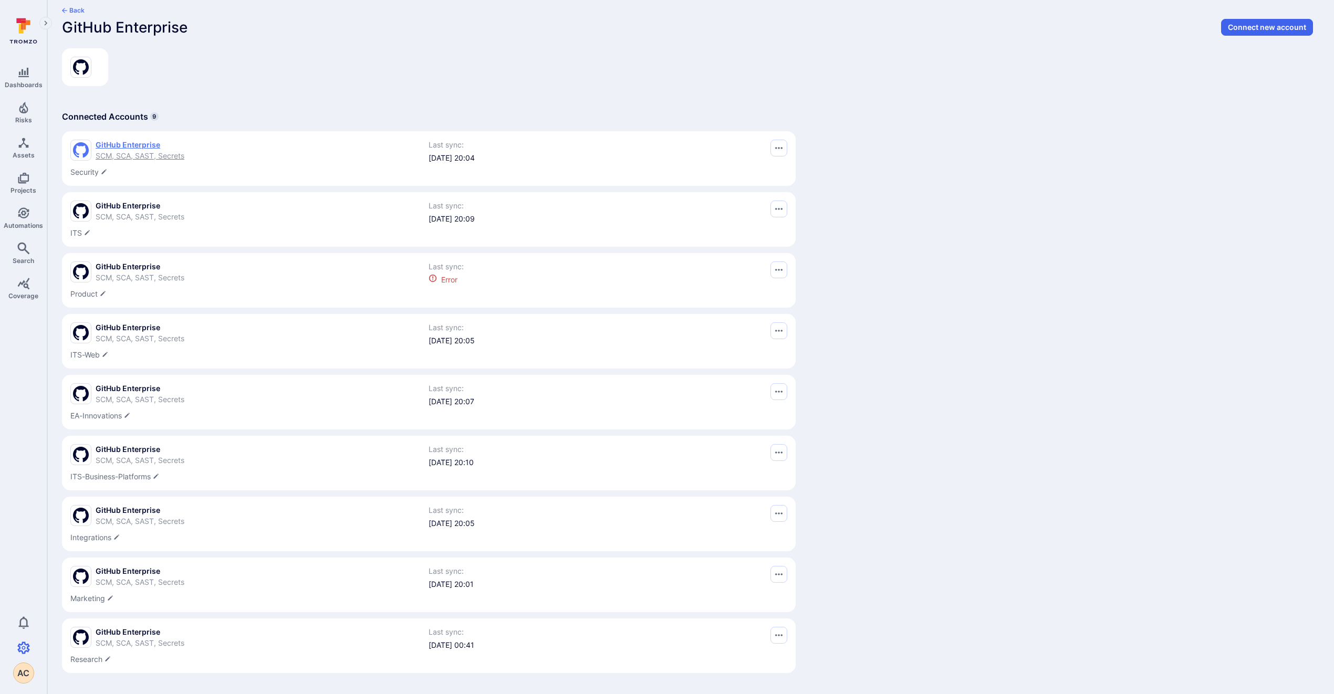  Describe the element at coordinates (1267, 27) in the screenshot. I see `button: Connect new account` at that location.